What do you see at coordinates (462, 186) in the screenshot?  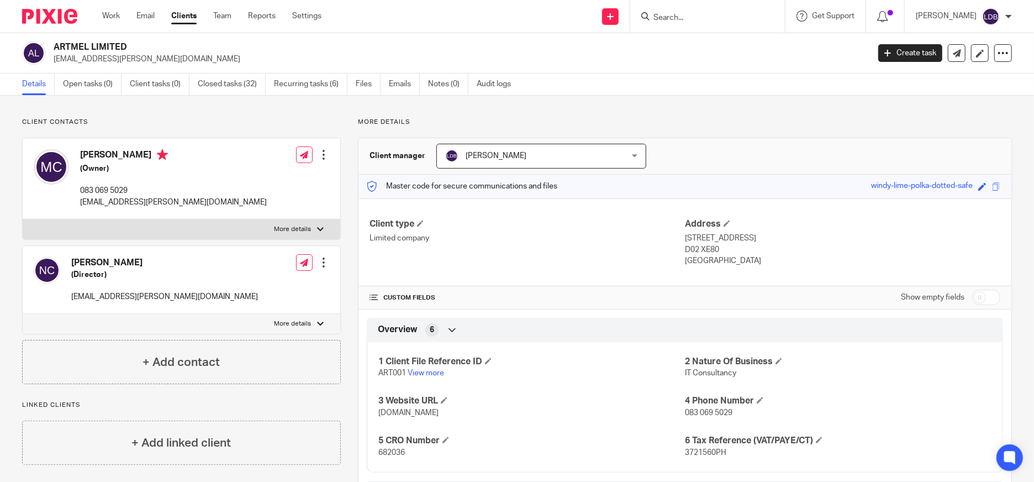 I see `p: Master code for secure communications and files` at bounding box center [462, 186].